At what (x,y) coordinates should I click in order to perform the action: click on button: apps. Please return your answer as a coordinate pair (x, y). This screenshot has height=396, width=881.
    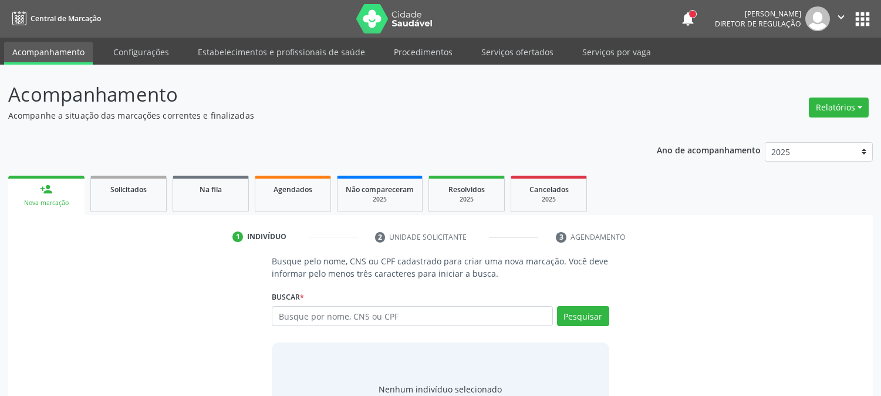
    Looking at the image, I should click on (862, 19).